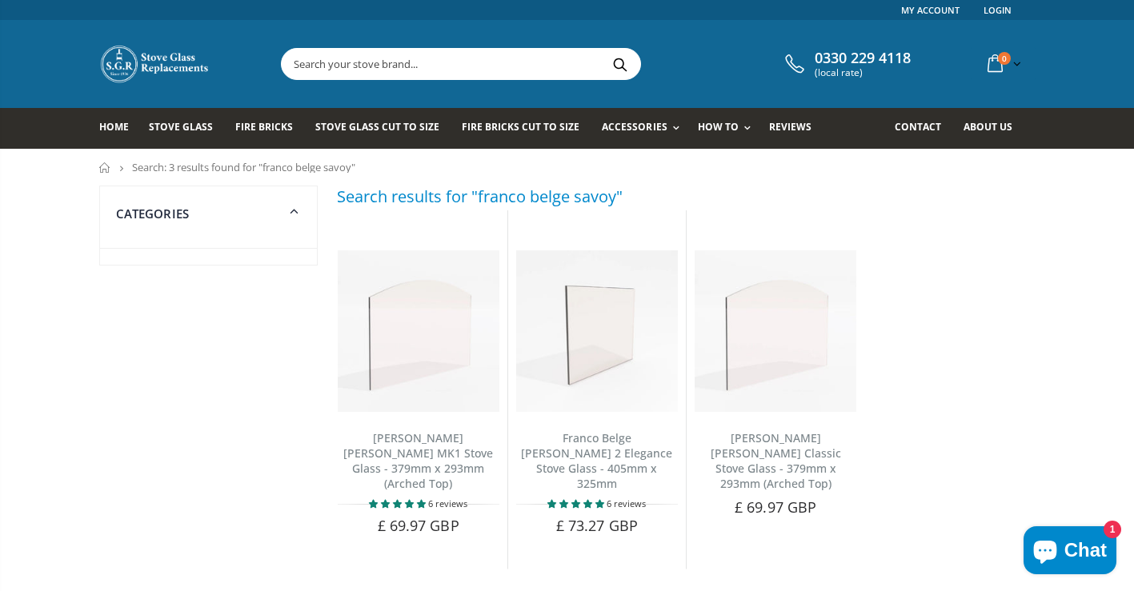 Image resolution: width=1134 pixels, height=591 pixels. I want to click on a: Reviews, so click(796, 128).